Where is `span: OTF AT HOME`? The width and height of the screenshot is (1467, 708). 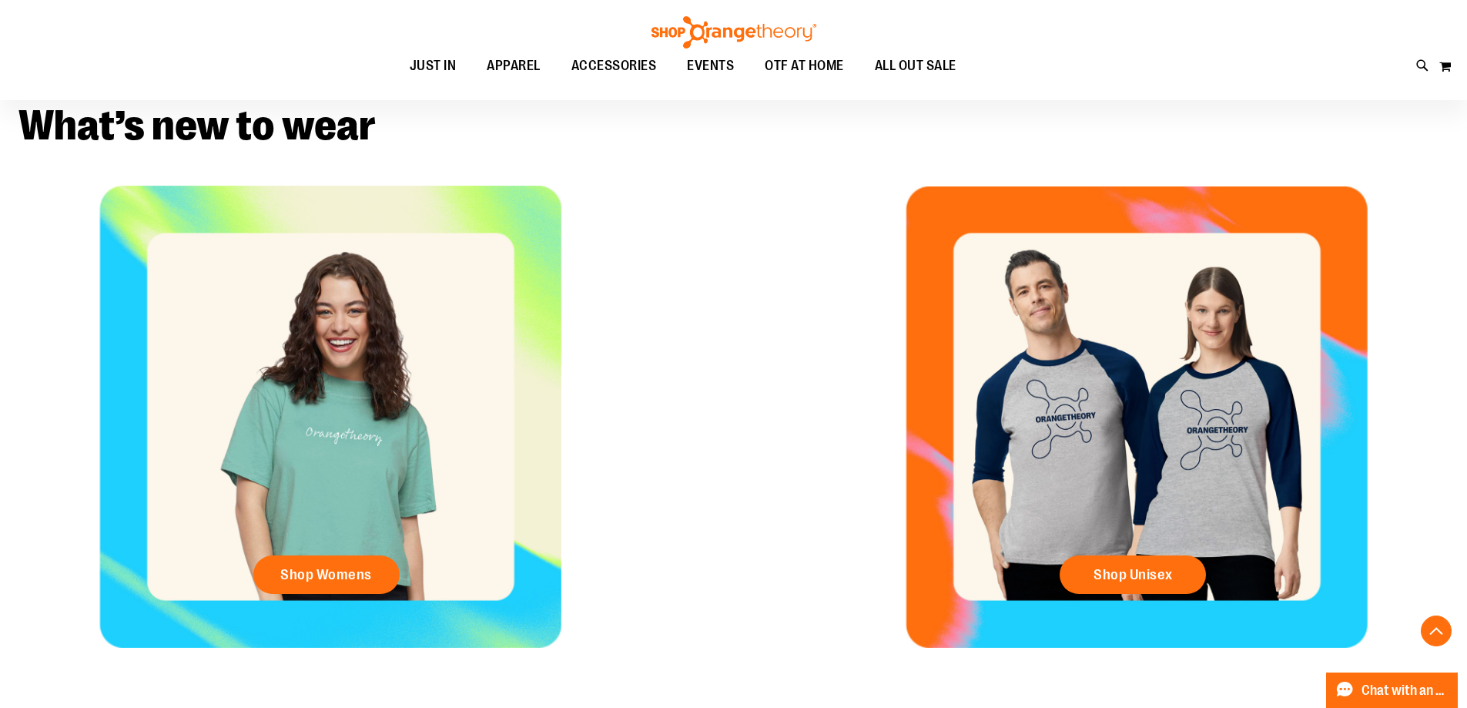 span: OTF AT HOME is located at coordinates (804, 65).